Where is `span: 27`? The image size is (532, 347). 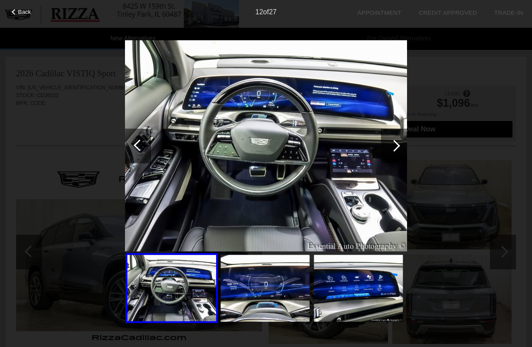
span: 27 is located at coordinates (273, 12).